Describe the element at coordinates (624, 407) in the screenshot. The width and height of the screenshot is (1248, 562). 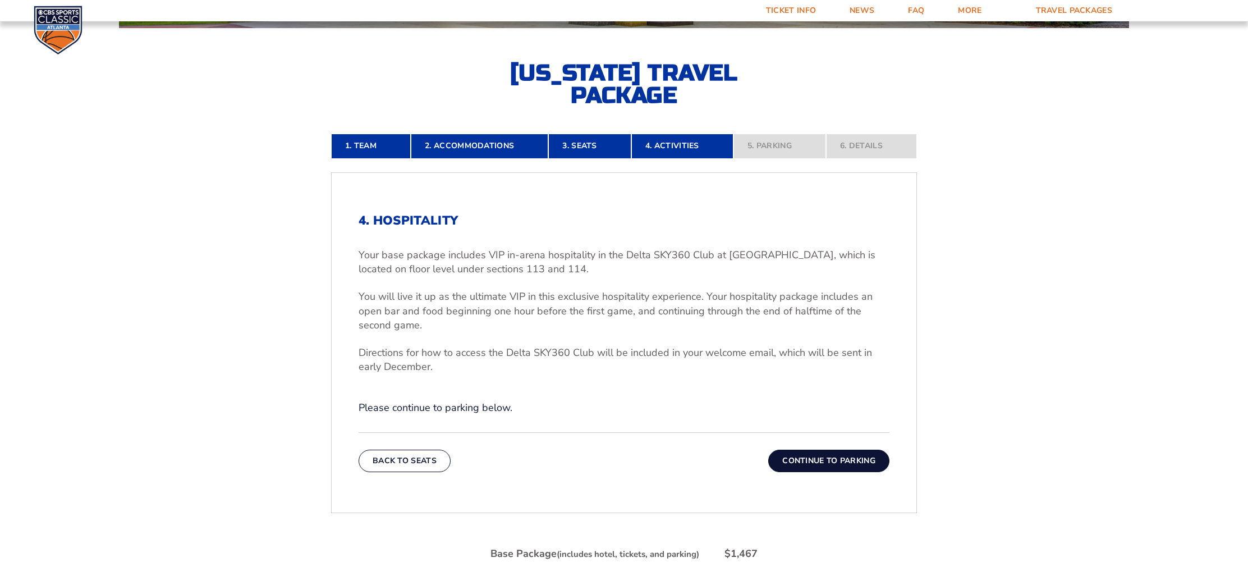
I see `p: Please continue to parking below.` at that location.